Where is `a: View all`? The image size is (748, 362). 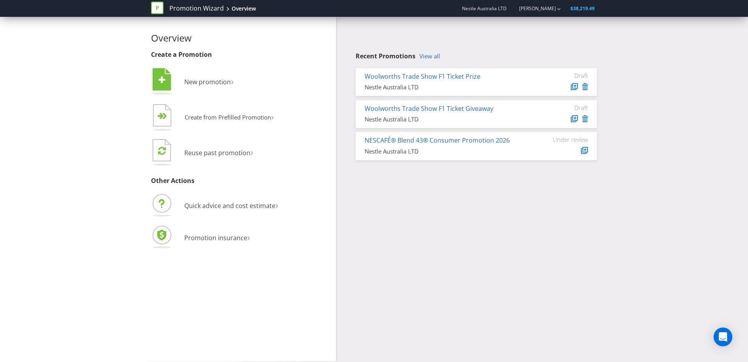 a: View all is located at coordinates (430, 56).